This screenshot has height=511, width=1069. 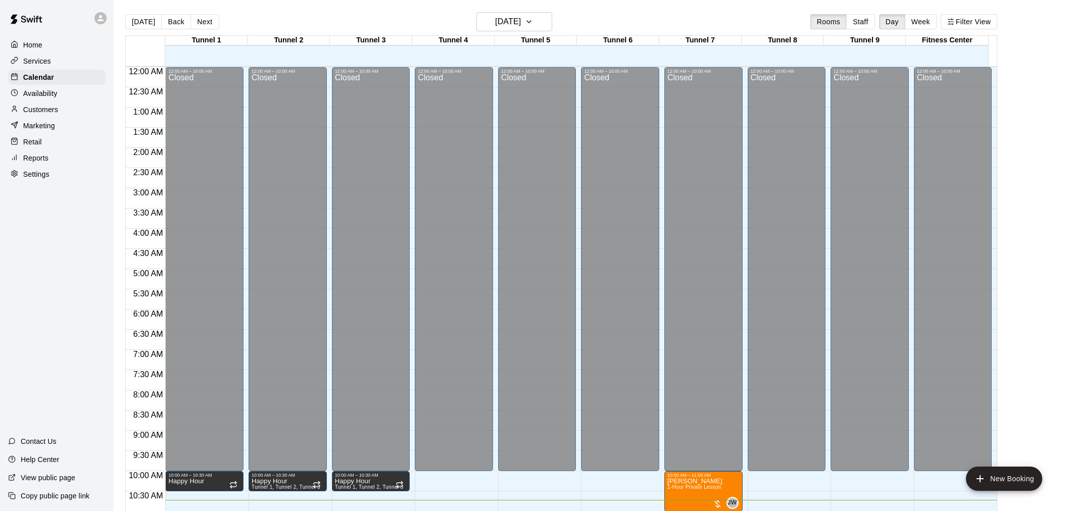 What do you see at coordinates (57, 158) in the screenshot?
I see `div: Reports` at bounding box center [57, 158].